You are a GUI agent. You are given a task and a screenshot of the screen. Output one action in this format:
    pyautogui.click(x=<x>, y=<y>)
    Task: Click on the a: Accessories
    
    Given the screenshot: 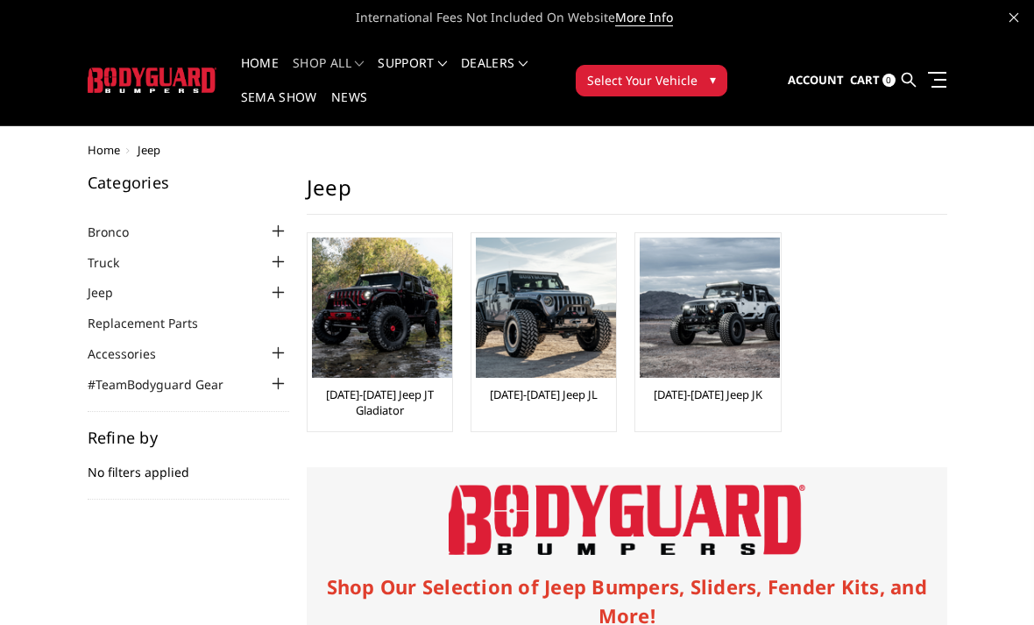 What is the action you would take?
    pyautogui.click(x=132, y=353)
    